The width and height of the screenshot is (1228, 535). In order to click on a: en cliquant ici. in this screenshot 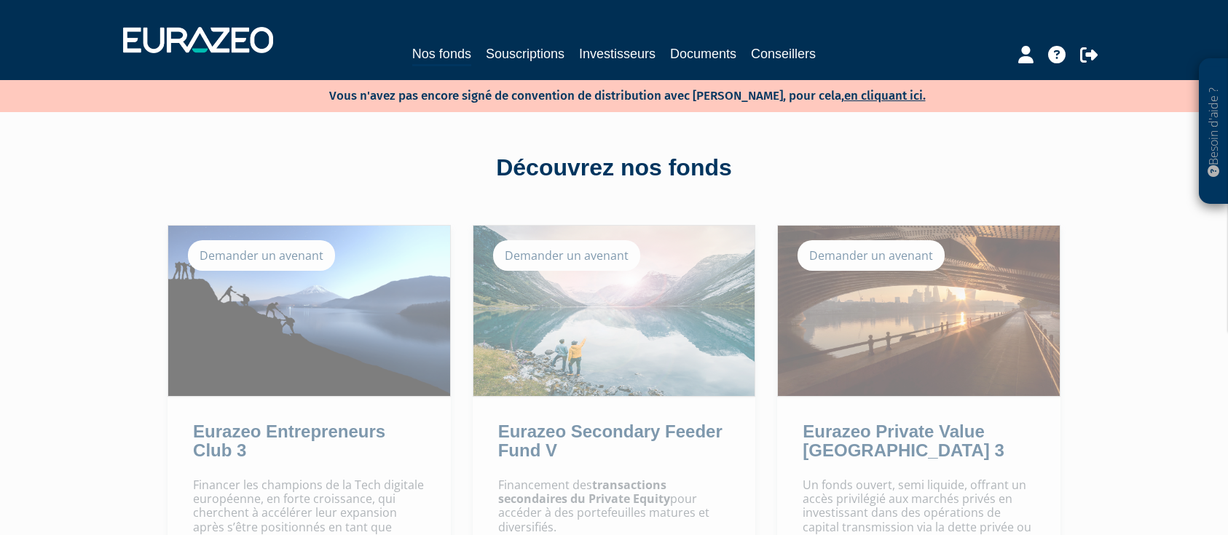, I will do `click(885, 95)`.